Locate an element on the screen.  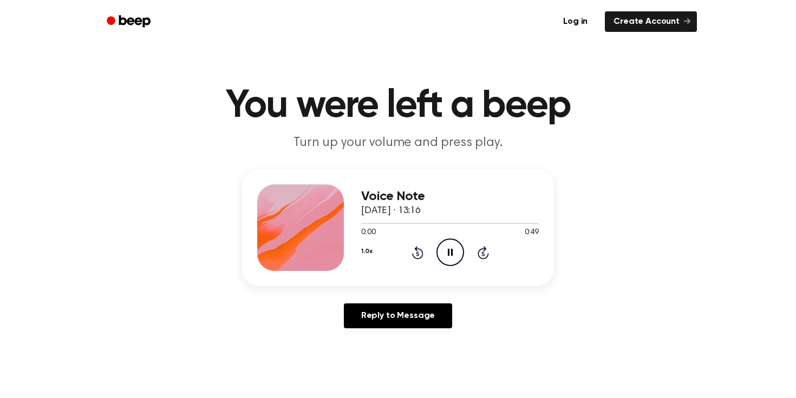
span: 0:49 is located at coordinates (531, 233).